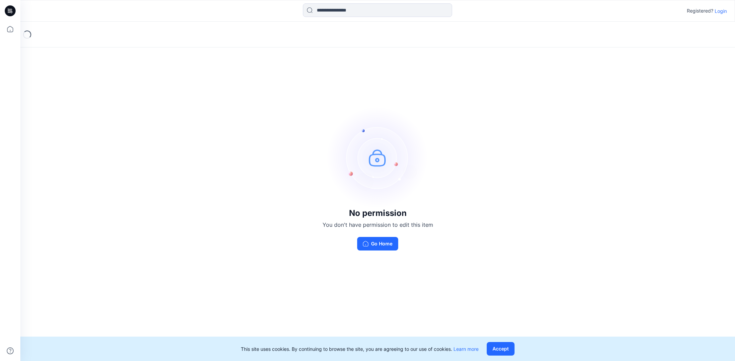 Image resolution: width=735 pixels, height=361 pixels. What do you see at coordinates (378, 158) in the screenshot?
I see `img: no-perm.svg` at bounding box center [378, 158].